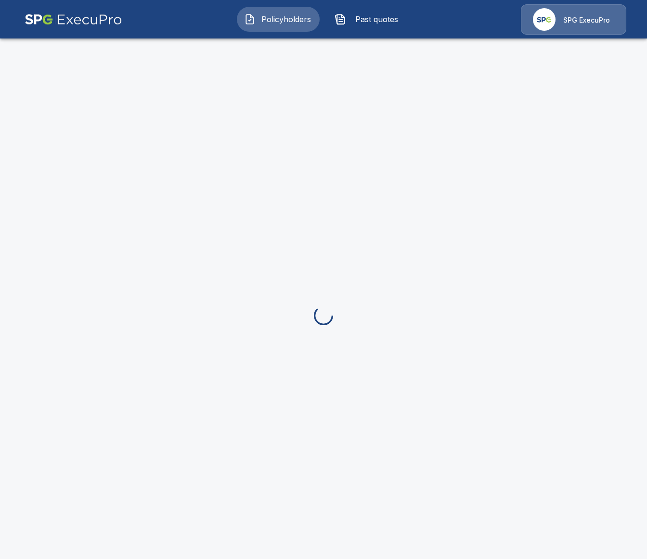 The width and height of the screenshot is (647, 559). I want to click on img: AA Logo, so click(73, 19).